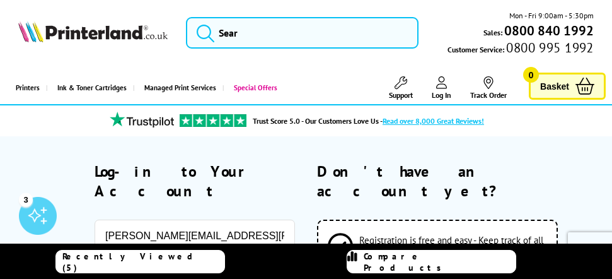  What do you see at coordinates (401, 88) in the screenshot?
I see `a: Support` at bounding box center [401, 88].